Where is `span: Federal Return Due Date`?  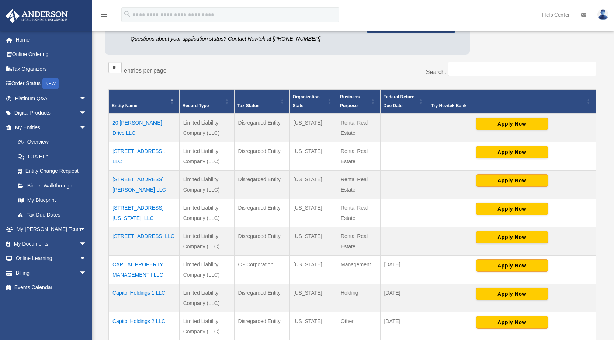 span: Federal Return Due Date is located at coordinates (399, 101).